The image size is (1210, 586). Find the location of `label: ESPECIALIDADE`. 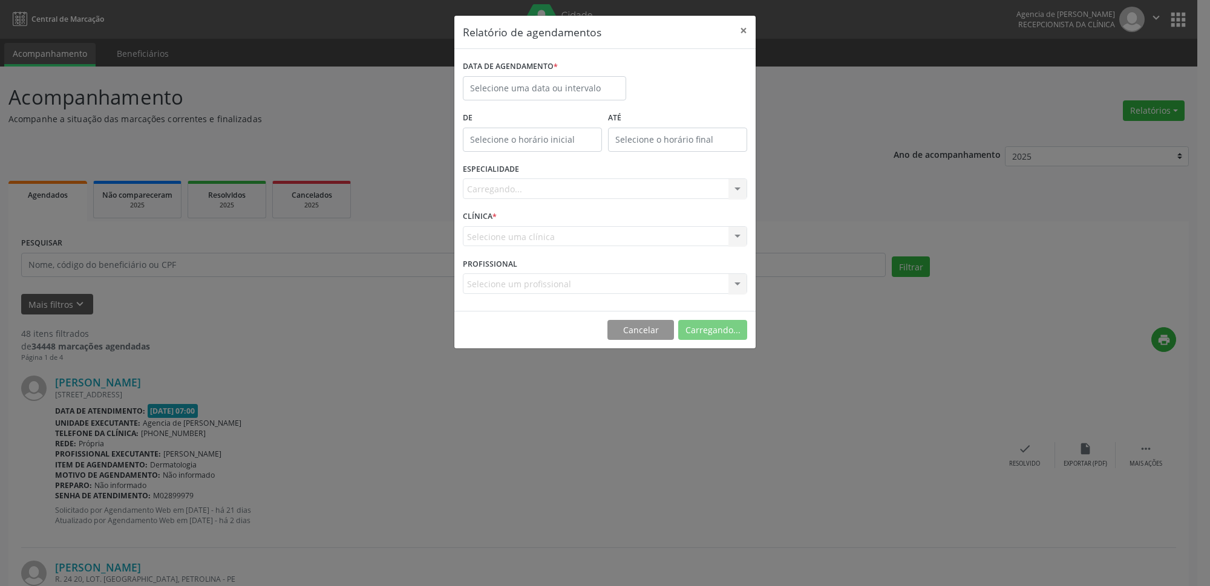

label: ESPECIALIDADE is located at coordinates (491, 169).